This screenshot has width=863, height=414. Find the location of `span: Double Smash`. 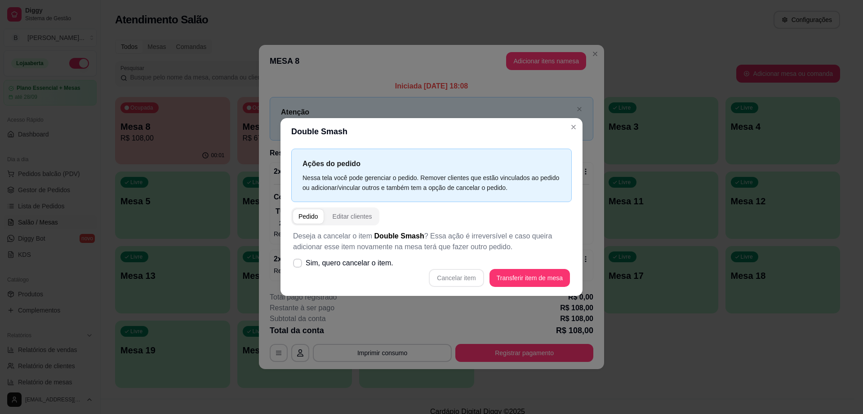

span: Double Smash is located at coordinates (399, 236).